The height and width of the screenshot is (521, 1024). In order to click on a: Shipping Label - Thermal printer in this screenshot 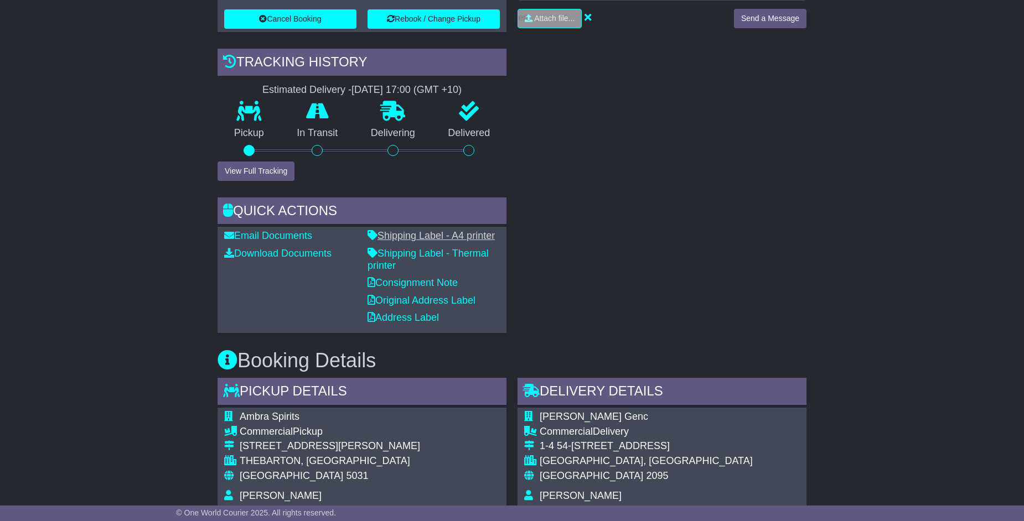, I will do `click(428, 260)`.